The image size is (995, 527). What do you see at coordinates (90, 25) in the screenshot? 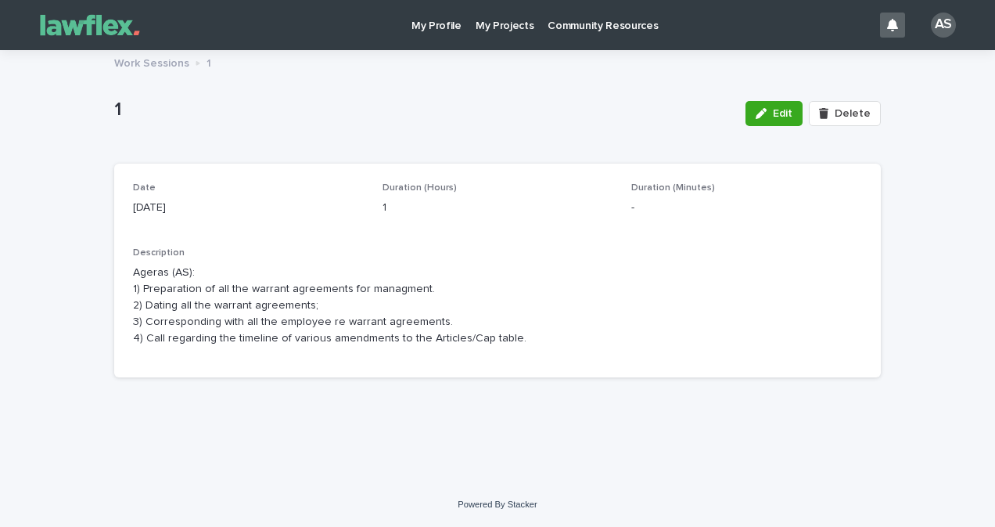
I see `img: Gnvw4qrBSHOAfo8VMhG6` at bounding box center [90, 25].